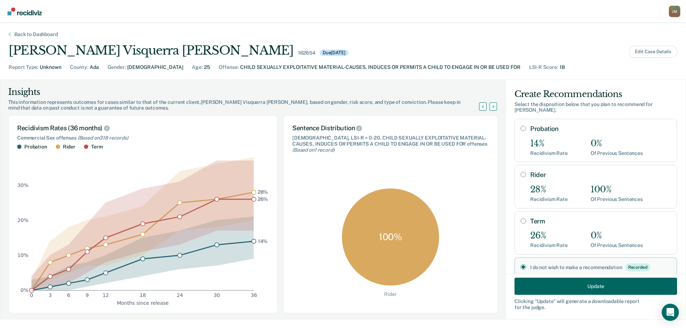 Image resolution: width=686 pixels, height=328 pixels. Describe the element at coordinates (263, 199) in the screenshot. I see `text: 26%` at that location.